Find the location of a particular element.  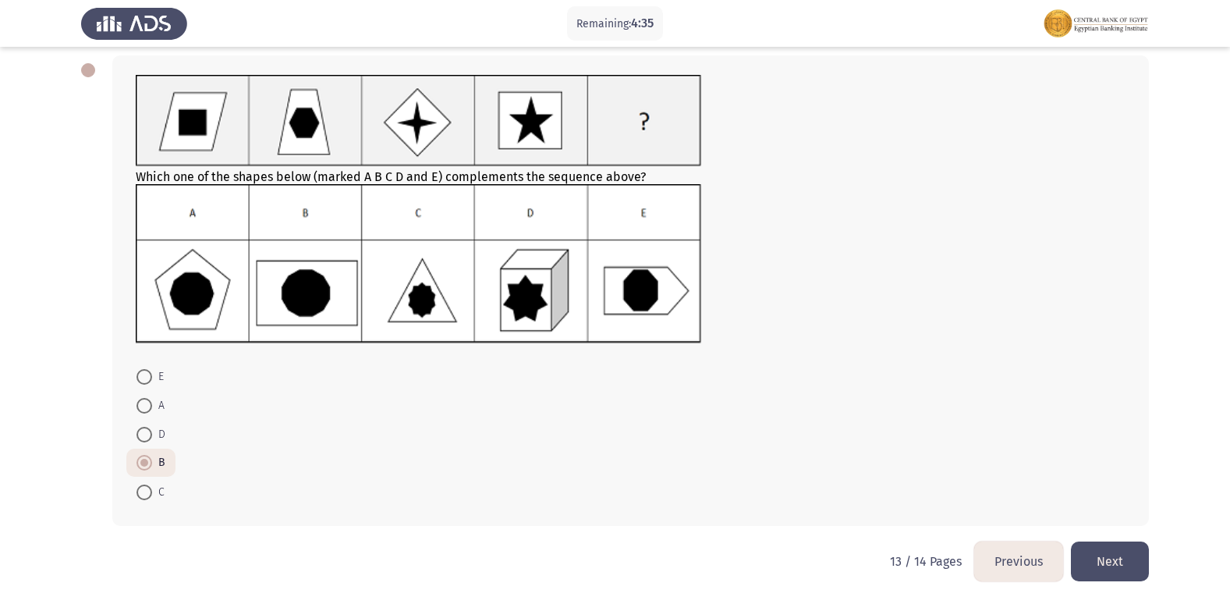

span: E is located at coordinates (158, 377).